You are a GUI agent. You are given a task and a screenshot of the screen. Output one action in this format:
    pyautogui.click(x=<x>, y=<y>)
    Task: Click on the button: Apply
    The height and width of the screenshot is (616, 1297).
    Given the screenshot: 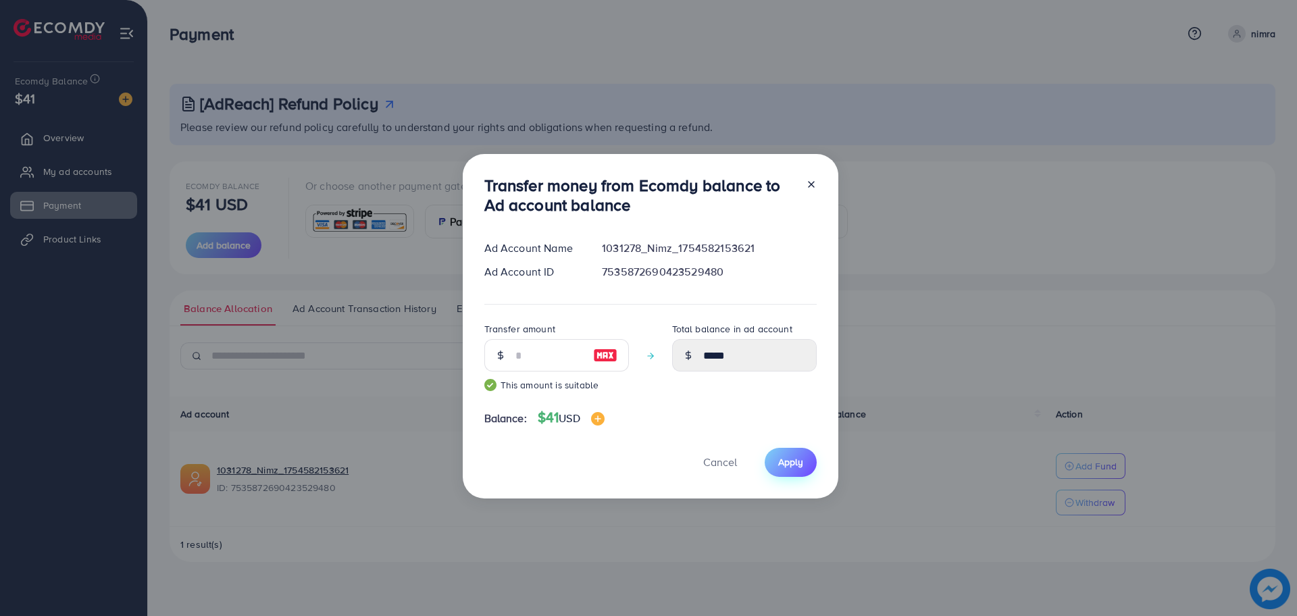 What is the action you would take?
    pyautogui.click(x=790, y=462)
    